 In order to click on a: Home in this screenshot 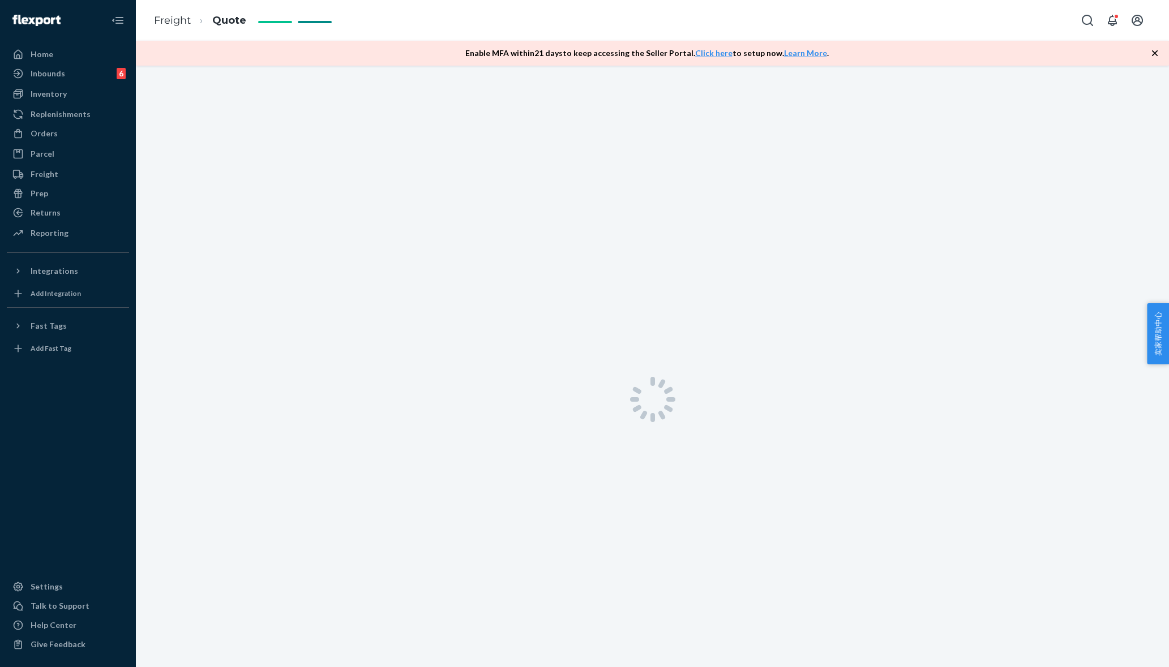, I will do `click(68, 54)`.